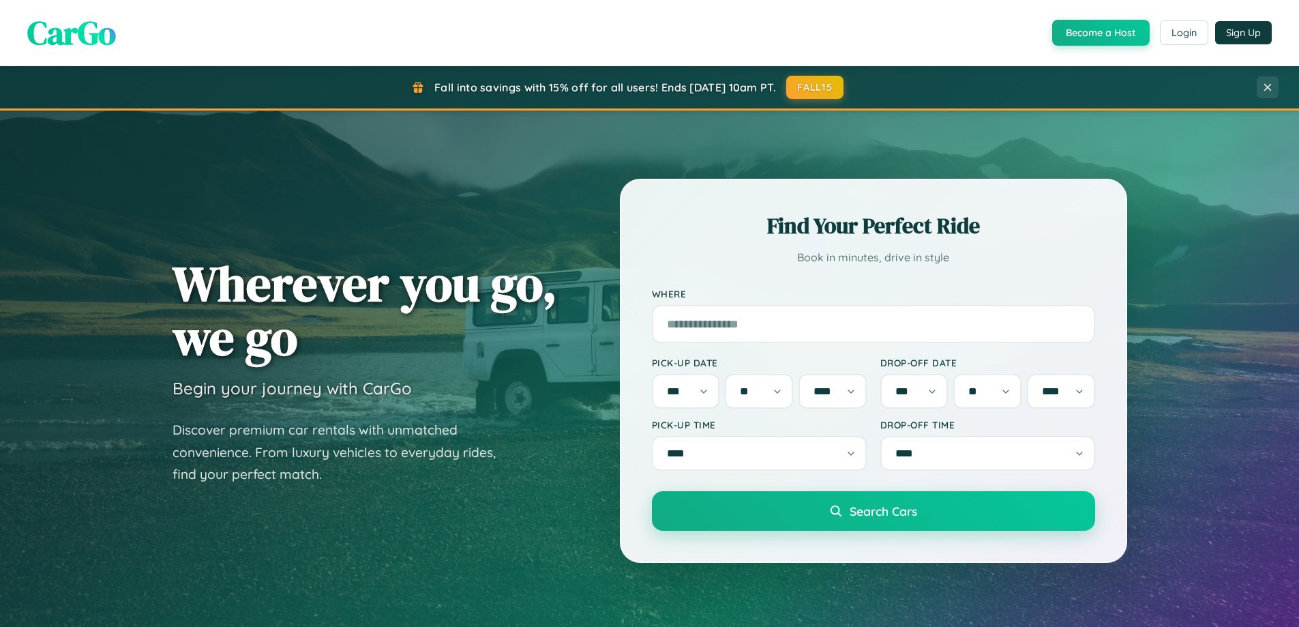 The width and height of the screenshot is (1299, 627). What do you see at coordinates (987, 362) in the screenshot?
I see `label: Drop-off Date` at bounding box center [987, 362].